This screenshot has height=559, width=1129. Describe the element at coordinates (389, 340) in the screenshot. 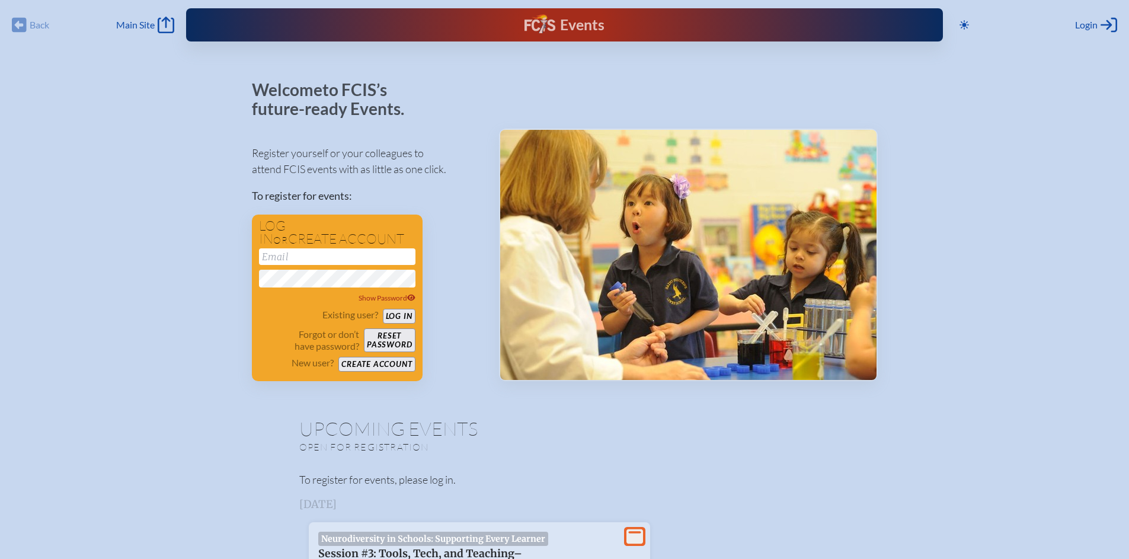

I see `button: Resetpassword` at that location.